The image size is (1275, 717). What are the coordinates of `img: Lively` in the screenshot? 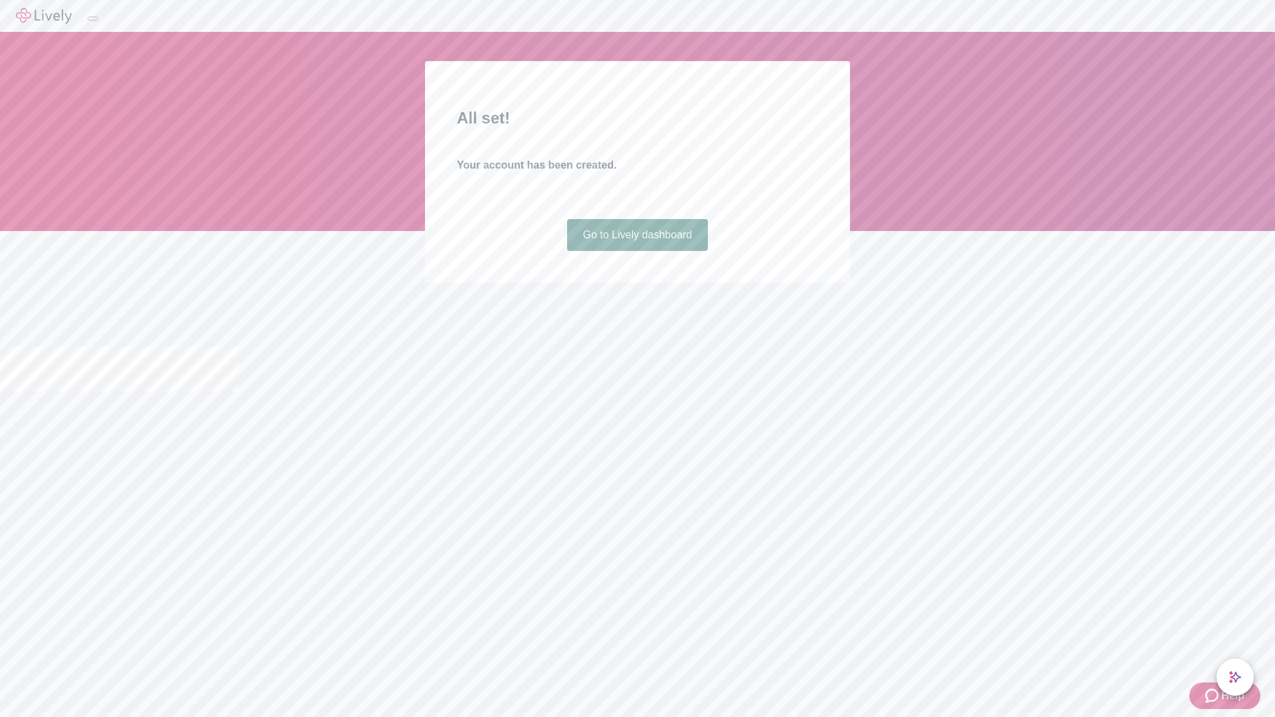 It's located at (44, 16).